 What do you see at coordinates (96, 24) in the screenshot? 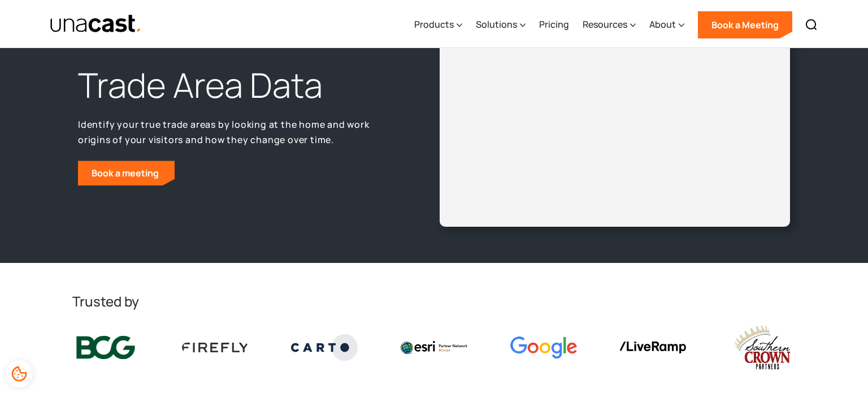
I see `img: Unacast text logo` at bounding box center [96, 24].